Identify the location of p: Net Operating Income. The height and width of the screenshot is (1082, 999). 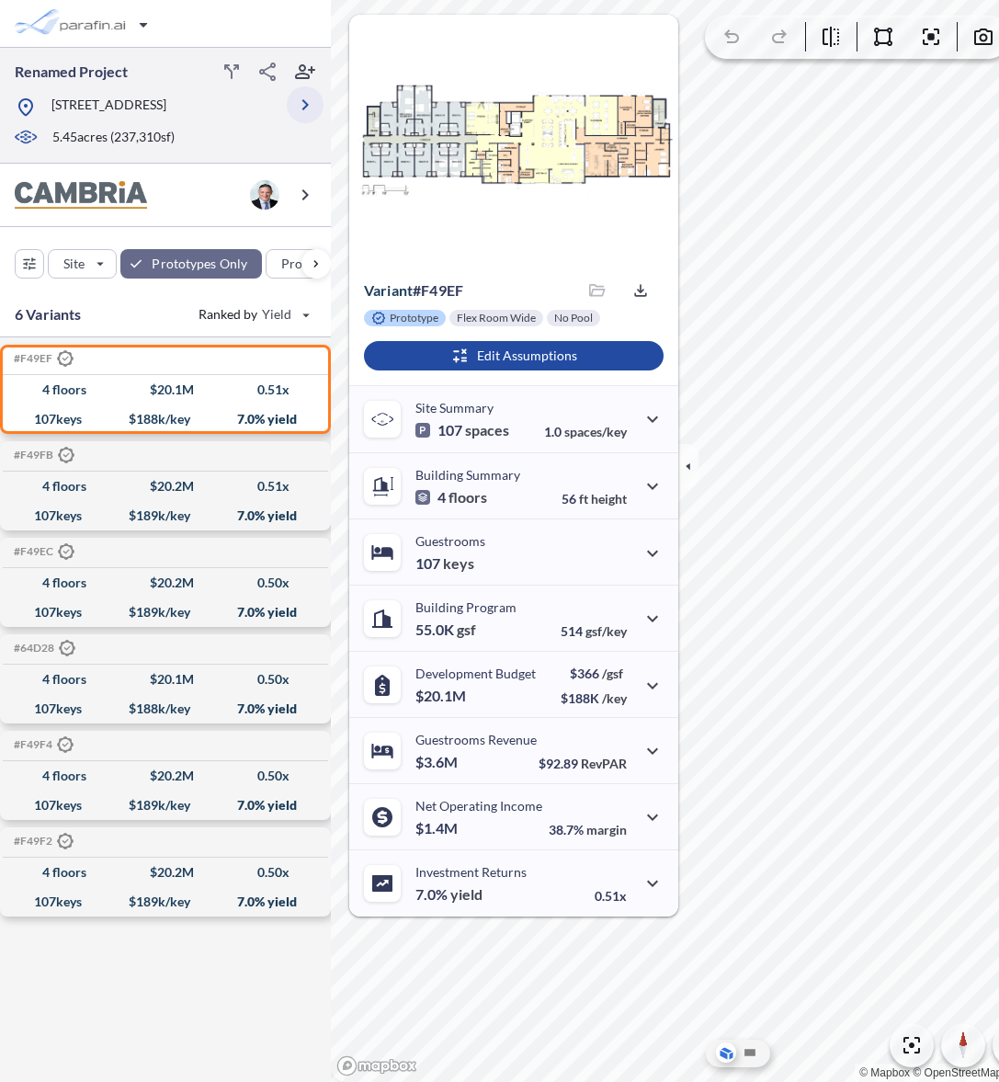
(479, 805).